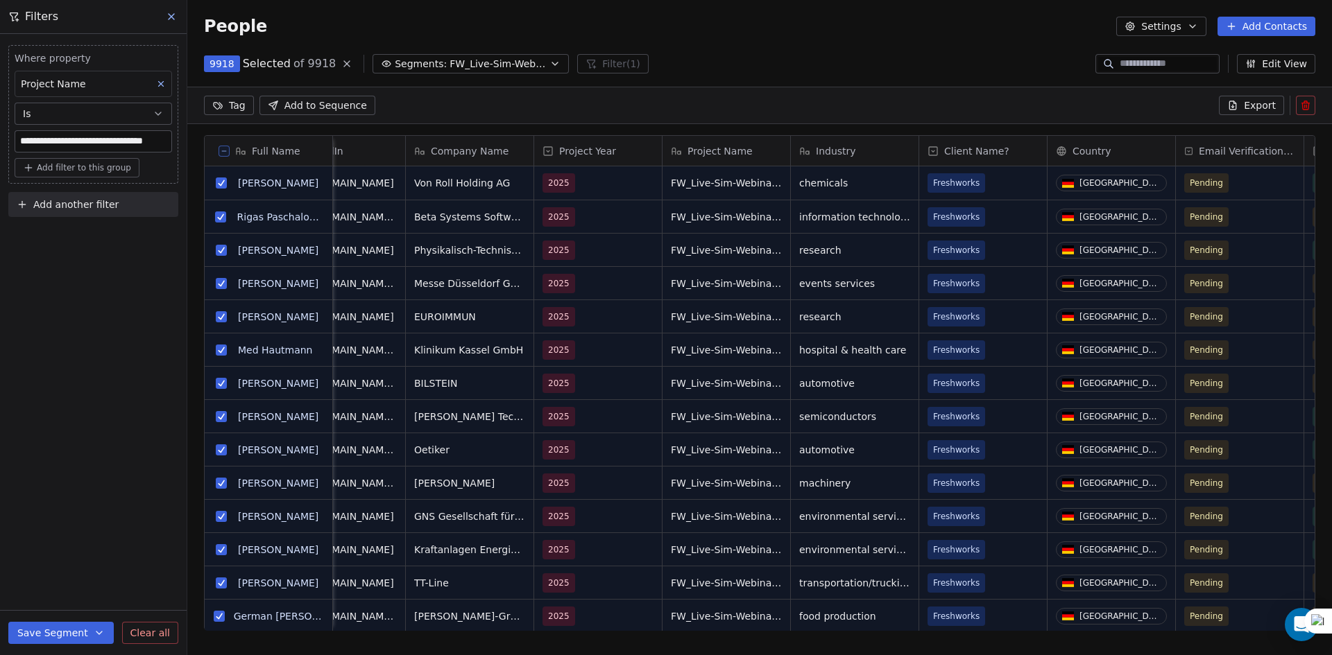  Describe the element at coordinates (1266, 26) in the screenshot. I see `button: Add Contacts` at that location.